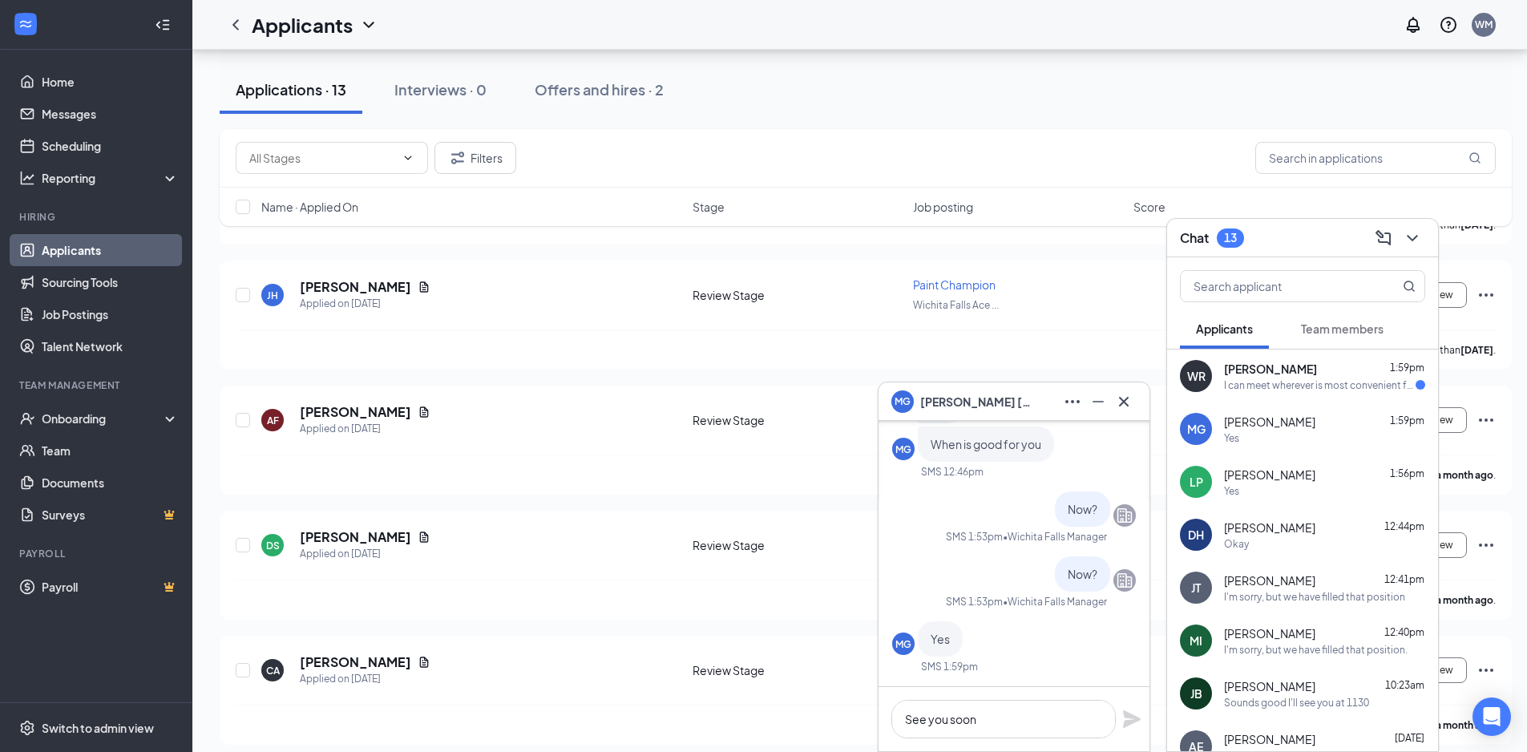  What do you see at coordinates (1196, 693) in the screenshot?
I see `div: JB` at bounding box center [1196, 693].